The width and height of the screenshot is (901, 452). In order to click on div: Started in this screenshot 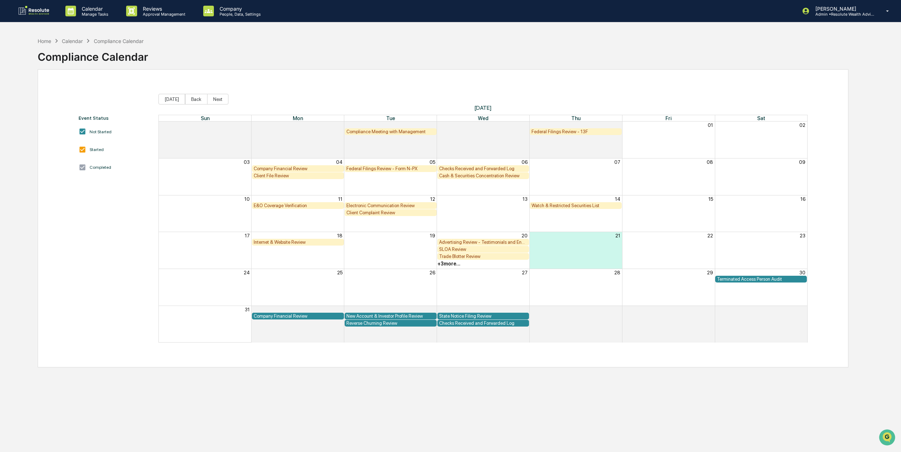, I will do `click(97, 150)`.